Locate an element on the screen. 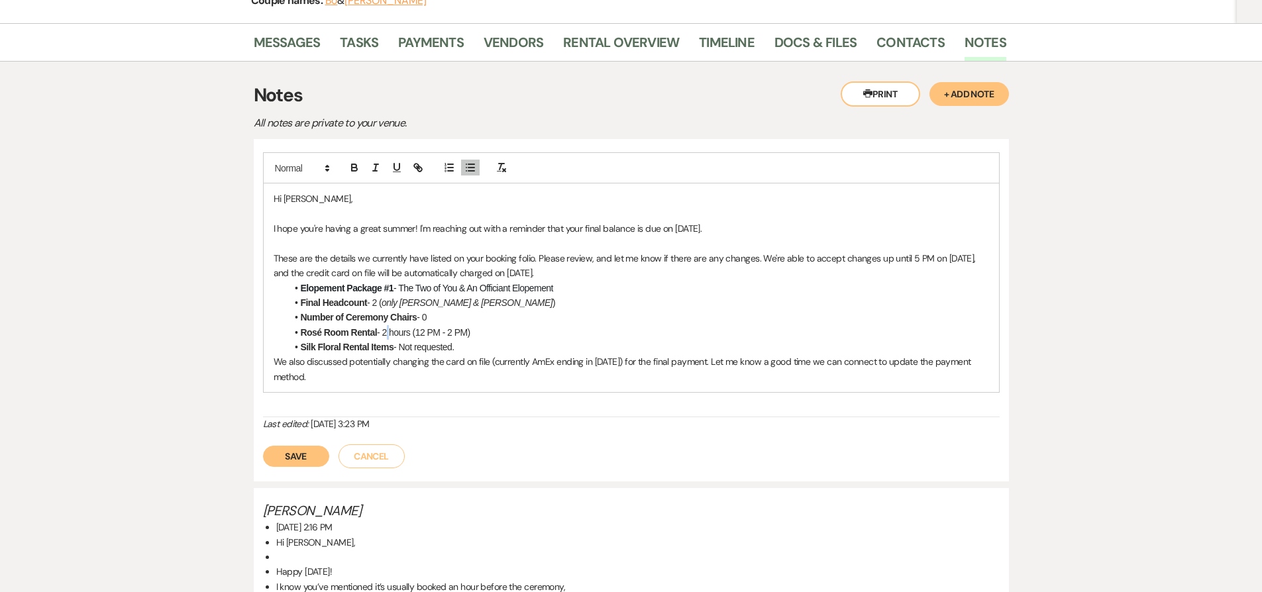  a: Vendors is located at coordinates (513, 46).